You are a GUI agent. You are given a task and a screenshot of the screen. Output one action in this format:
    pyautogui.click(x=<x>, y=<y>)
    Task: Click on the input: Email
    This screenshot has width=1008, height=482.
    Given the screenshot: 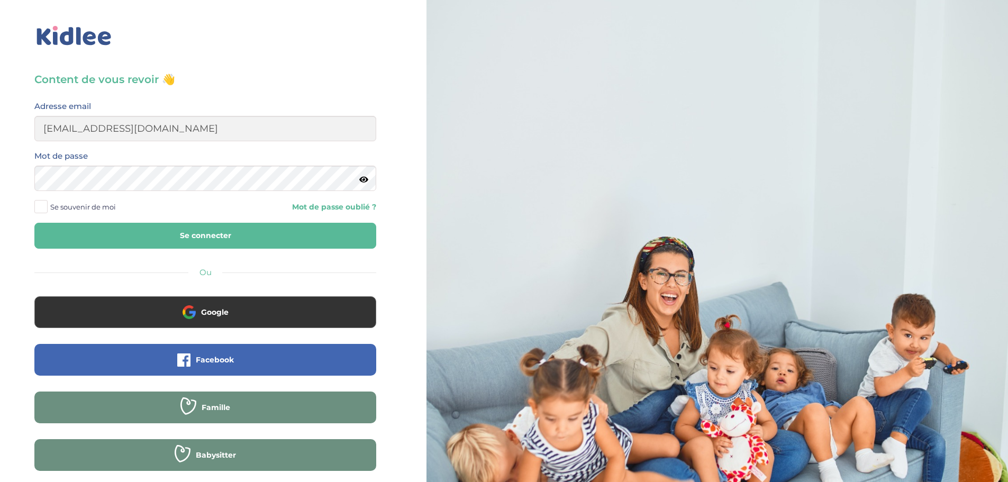 What is the action you would take?
    pyautogui.click(x=205, y=129)
    